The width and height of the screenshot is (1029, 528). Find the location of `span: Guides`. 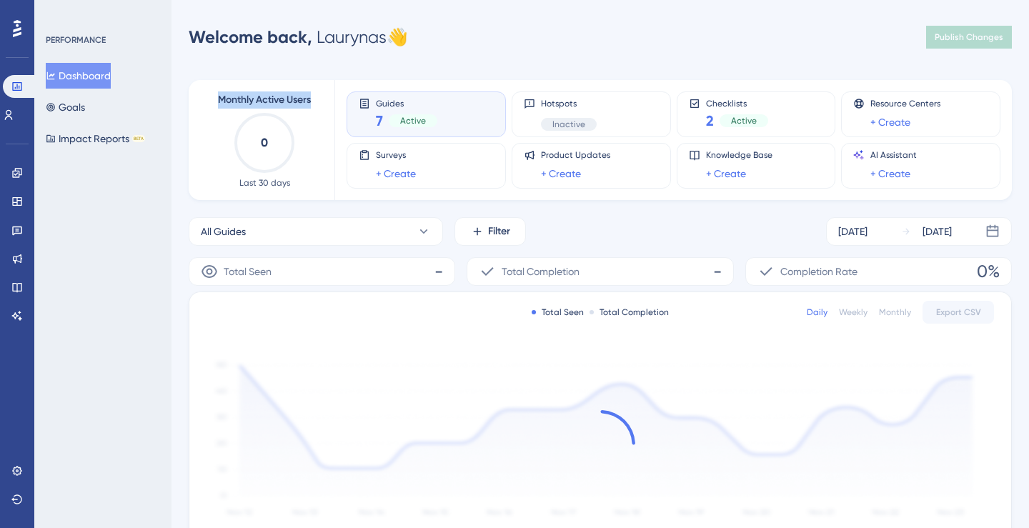

span: Guides is located at coordinates (407, 103).